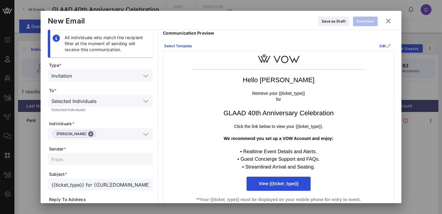 The height and width of the screenshot is (214, 442). Describe the element at coordinates (279, 159) in the screenshot. I see `p: • Realtime Event Details and Alerts. • Guest Concierge Support and FAQs. • Streamlined Arrival an...` at that location.